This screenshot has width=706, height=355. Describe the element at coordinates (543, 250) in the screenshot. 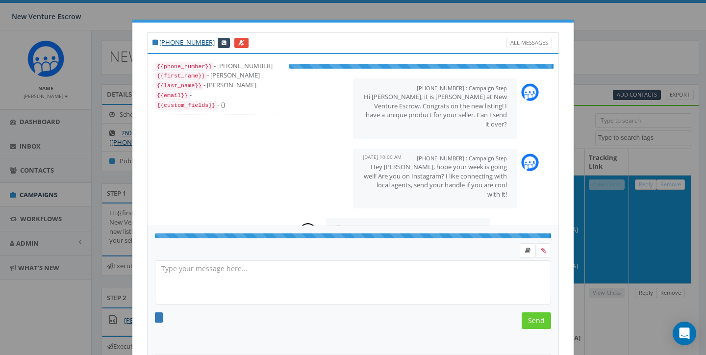

I see `span: Attach your media` at that location.